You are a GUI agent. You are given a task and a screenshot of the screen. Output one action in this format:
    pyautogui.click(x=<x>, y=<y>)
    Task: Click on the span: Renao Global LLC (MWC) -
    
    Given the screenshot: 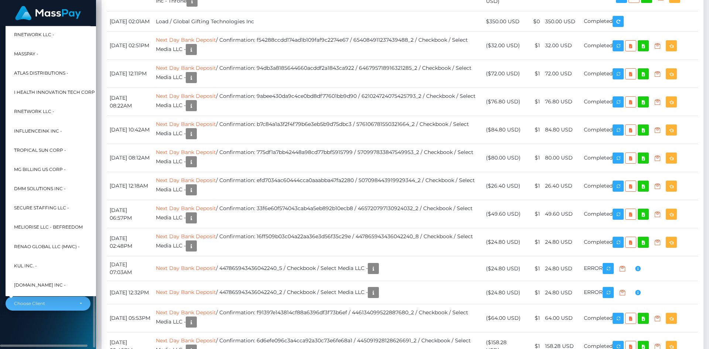 What is the action you would take?
    pyautogui.click(x=47, y=247)
    